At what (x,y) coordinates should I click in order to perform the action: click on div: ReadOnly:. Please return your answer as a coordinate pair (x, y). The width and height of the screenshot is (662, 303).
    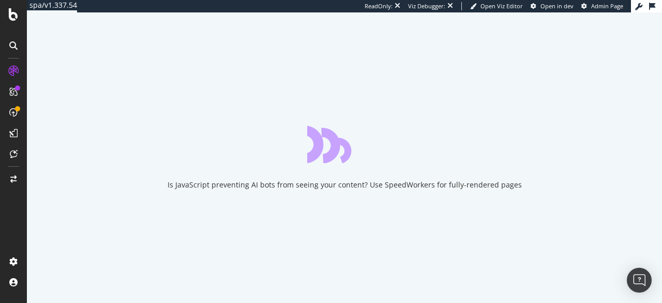
    Looking at the image, I should click on (379, 6).